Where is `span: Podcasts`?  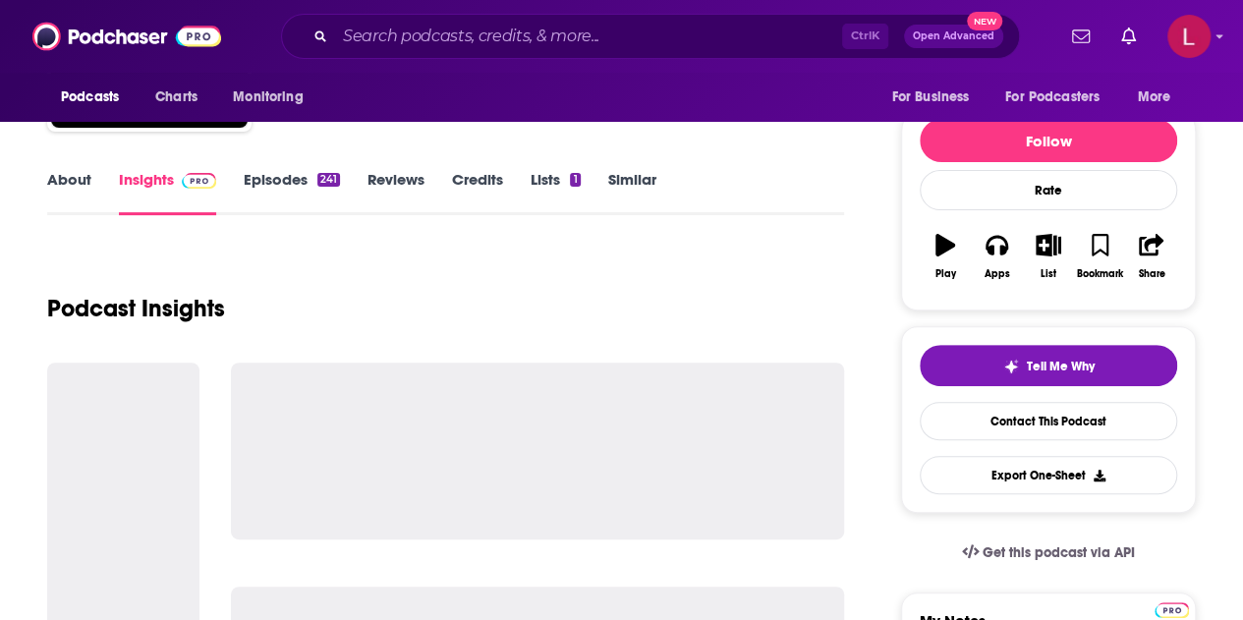
span: Podcasts is located at coordinates (89, 97).